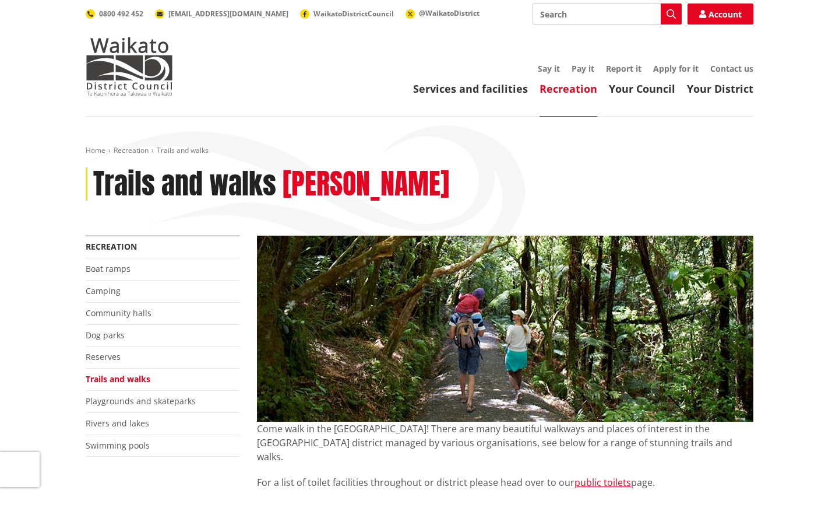 The width and height of the screenshot is (839, 525). Describe the element at coordinates (96, 150) in the screenshot. I see `a: Home` at that location.